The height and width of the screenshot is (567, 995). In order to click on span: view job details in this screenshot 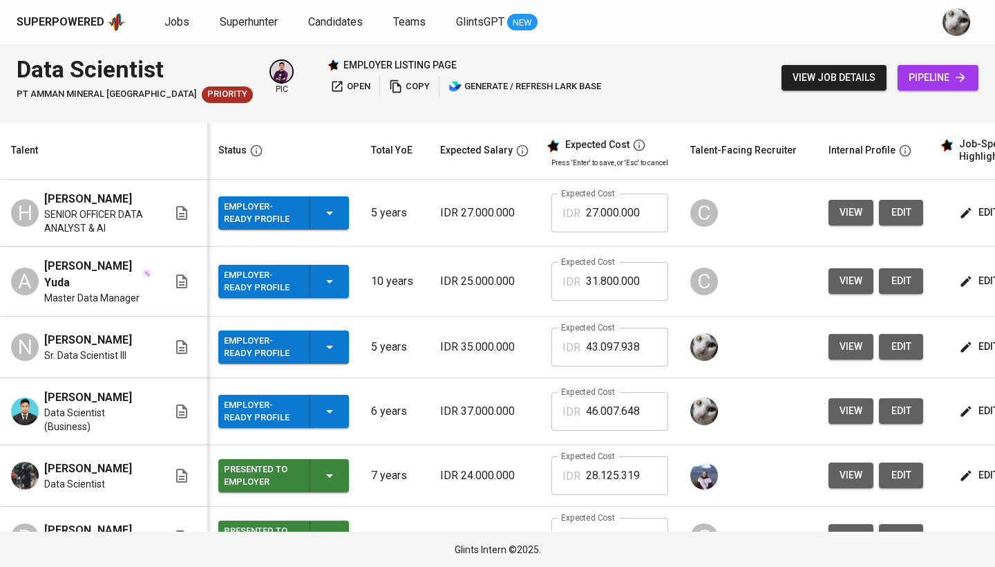, I will do `click(834, 77)`.